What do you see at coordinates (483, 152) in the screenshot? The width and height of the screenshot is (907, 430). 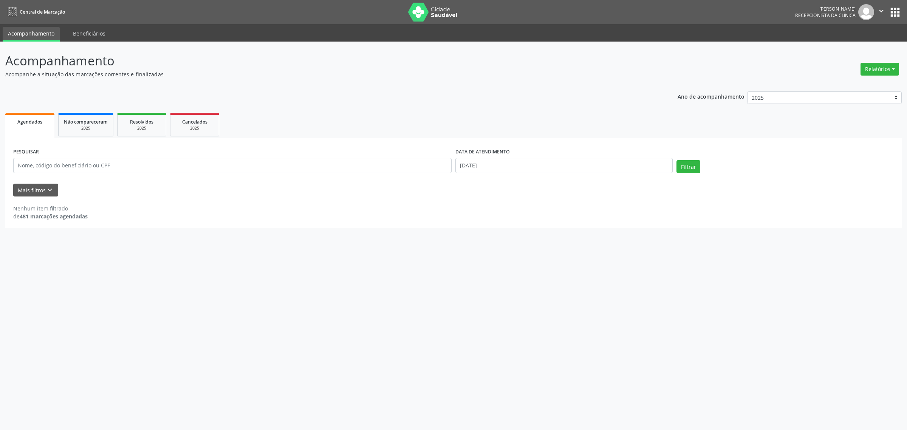 I see `label: DATA DE ATENDIMENTO` at bounding box center [483, 152].